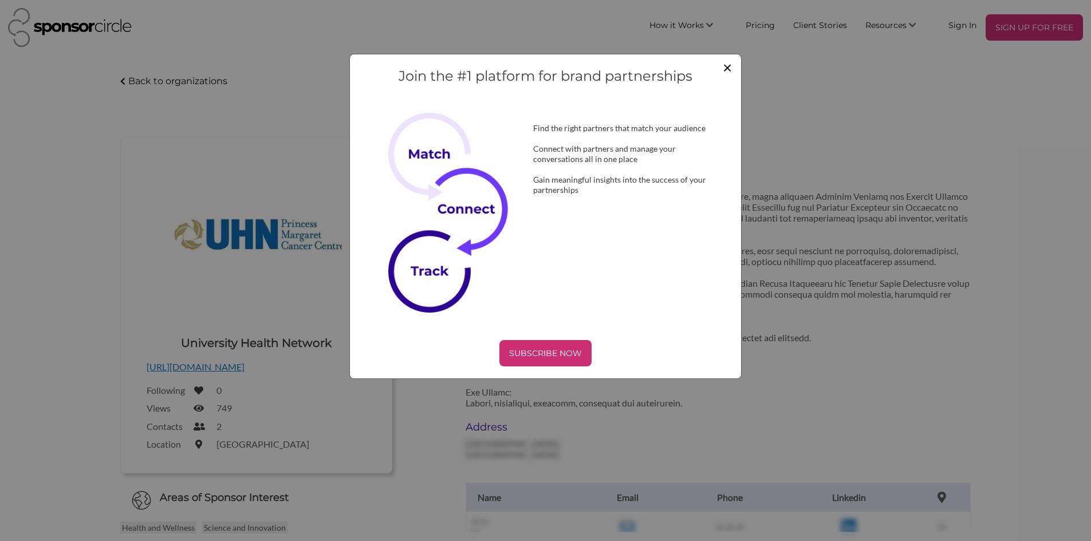  Describe the element at coordinates (457, 213) in the screenshot. I see `img: Subscribe Now Image` at that location.